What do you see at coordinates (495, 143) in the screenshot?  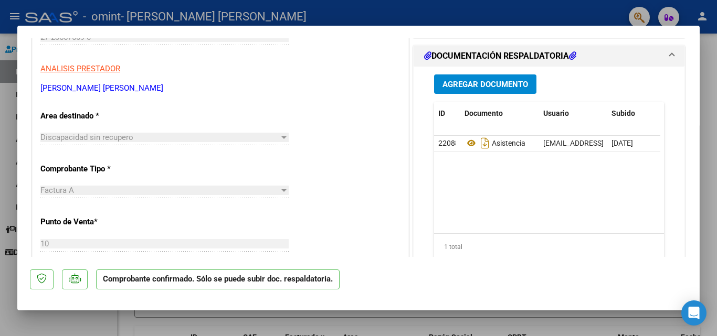 I see `span: Asistencia` at bounding box center [495, 143].